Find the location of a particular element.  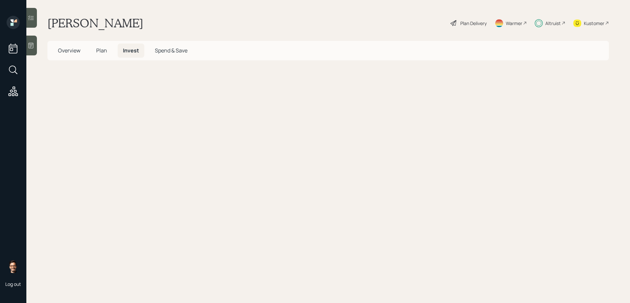

div: Log out is located at coordinates (13, 284).